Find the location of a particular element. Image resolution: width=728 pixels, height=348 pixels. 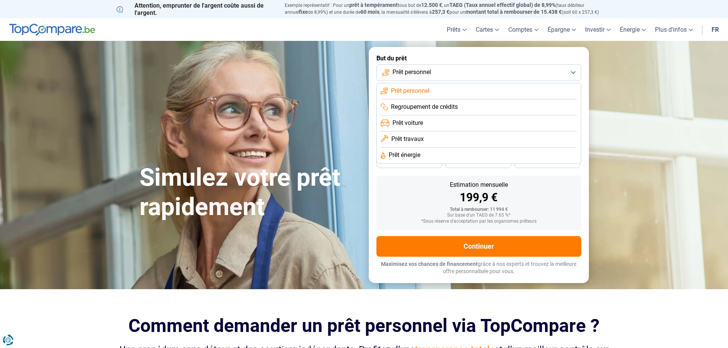

span: Maximisez vos chances de financement is located at coordinates (429, 264).